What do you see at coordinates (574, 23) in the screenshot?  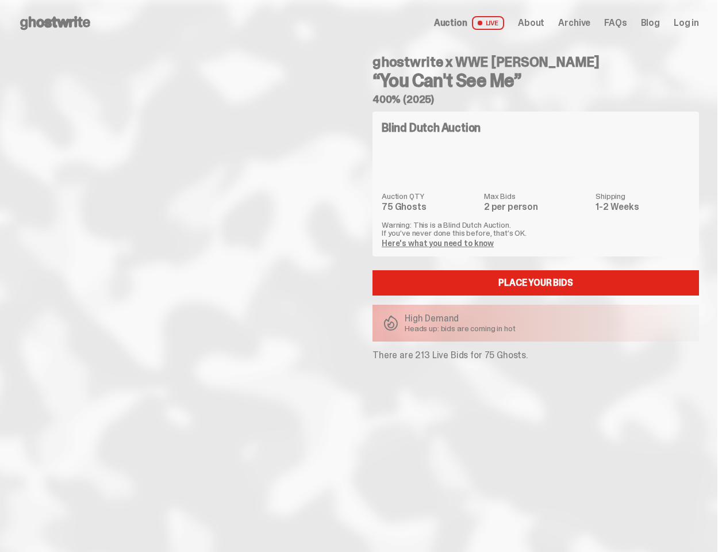 I see `span: Archive` at bounding box center [574, 23].